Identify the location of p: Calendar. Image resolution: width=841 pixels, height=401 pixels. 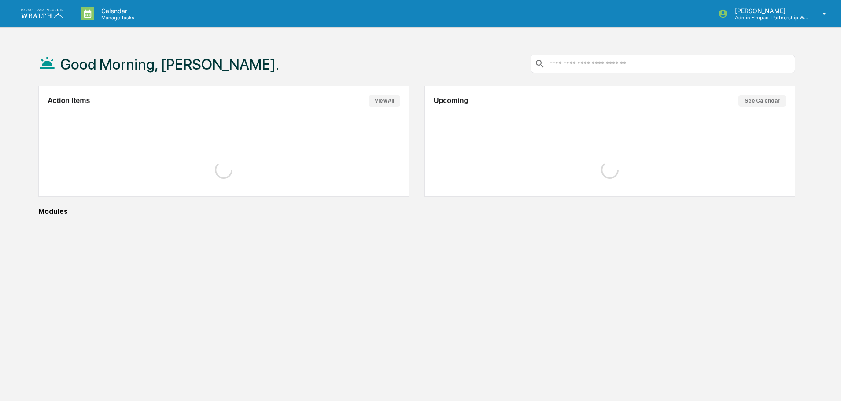
(116, 11).